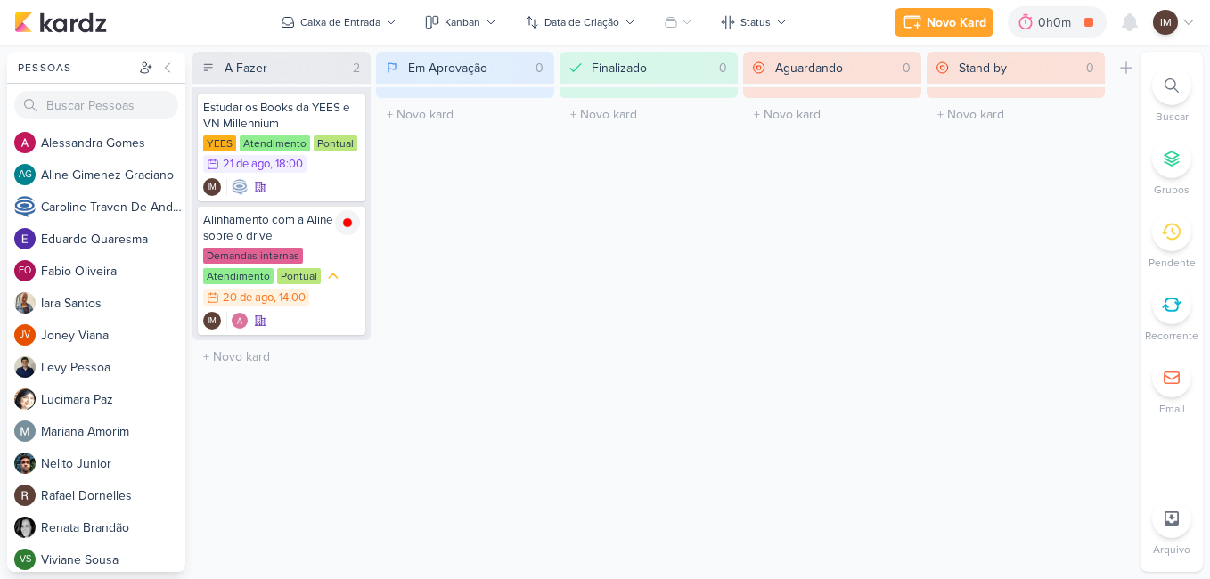 Image resolution: width=1210 pixels, height=579 pixels. I want to click on p: VS, so click(25, 560).